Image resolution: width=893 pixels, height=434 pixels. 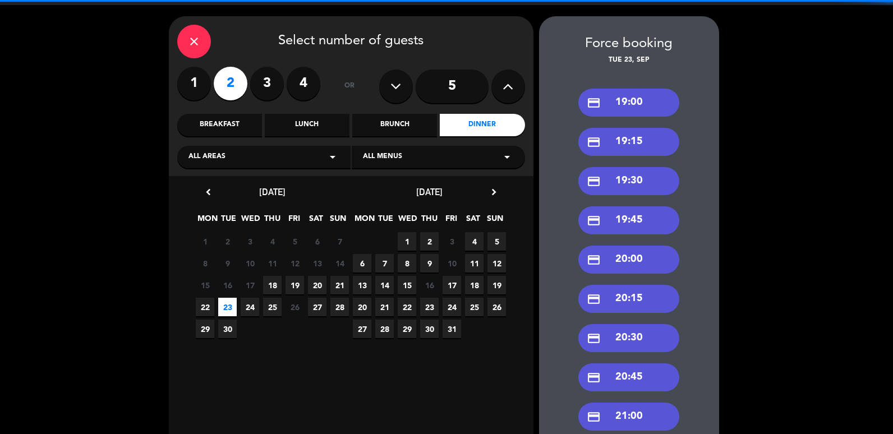 What do you see at coordinates (231, 84) in the screenshot?
I see `label: 2` at bounding box center [231, 84].